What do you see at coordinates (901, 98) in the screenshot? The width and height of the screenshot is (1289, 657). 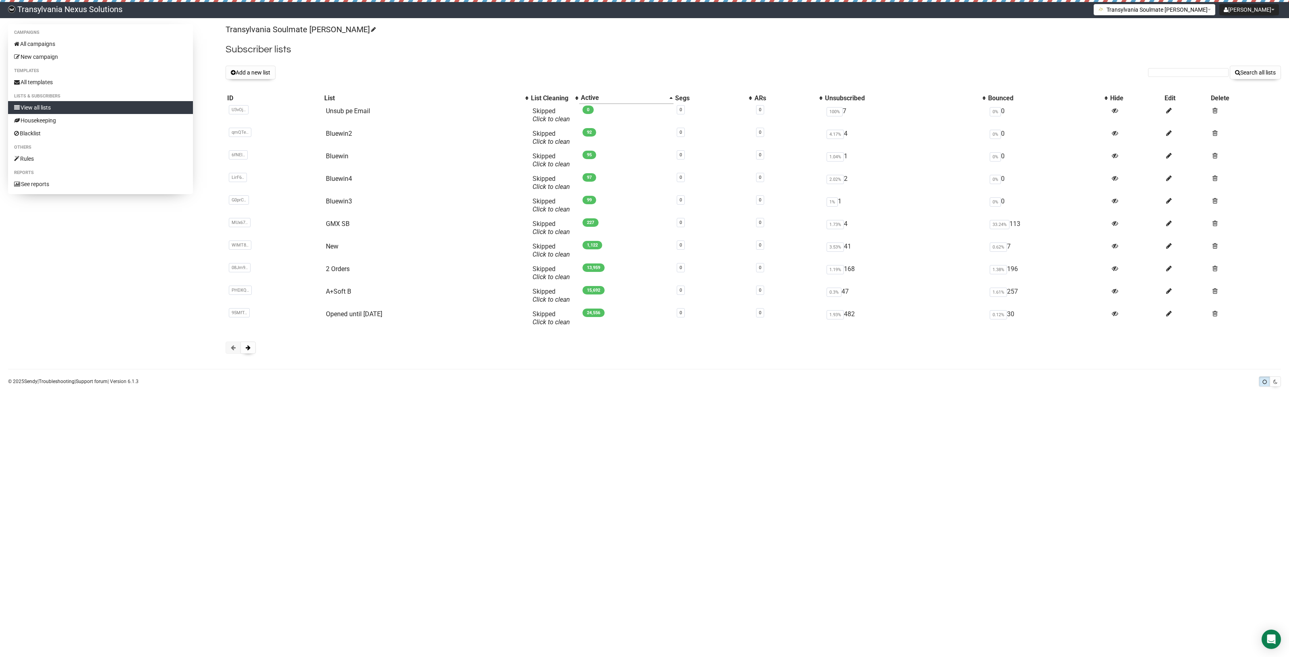 I see `div: Unsubscribed` at bounding box center [901, 98].